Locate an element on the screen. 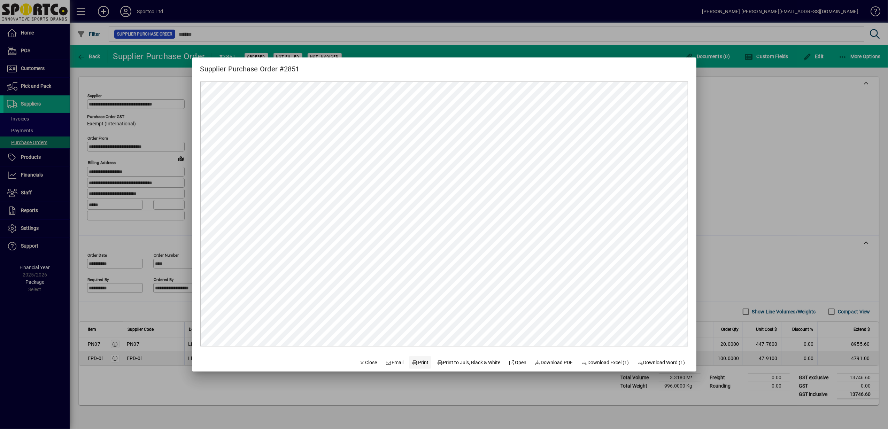  a: Open is located at coordinates (518, 363).